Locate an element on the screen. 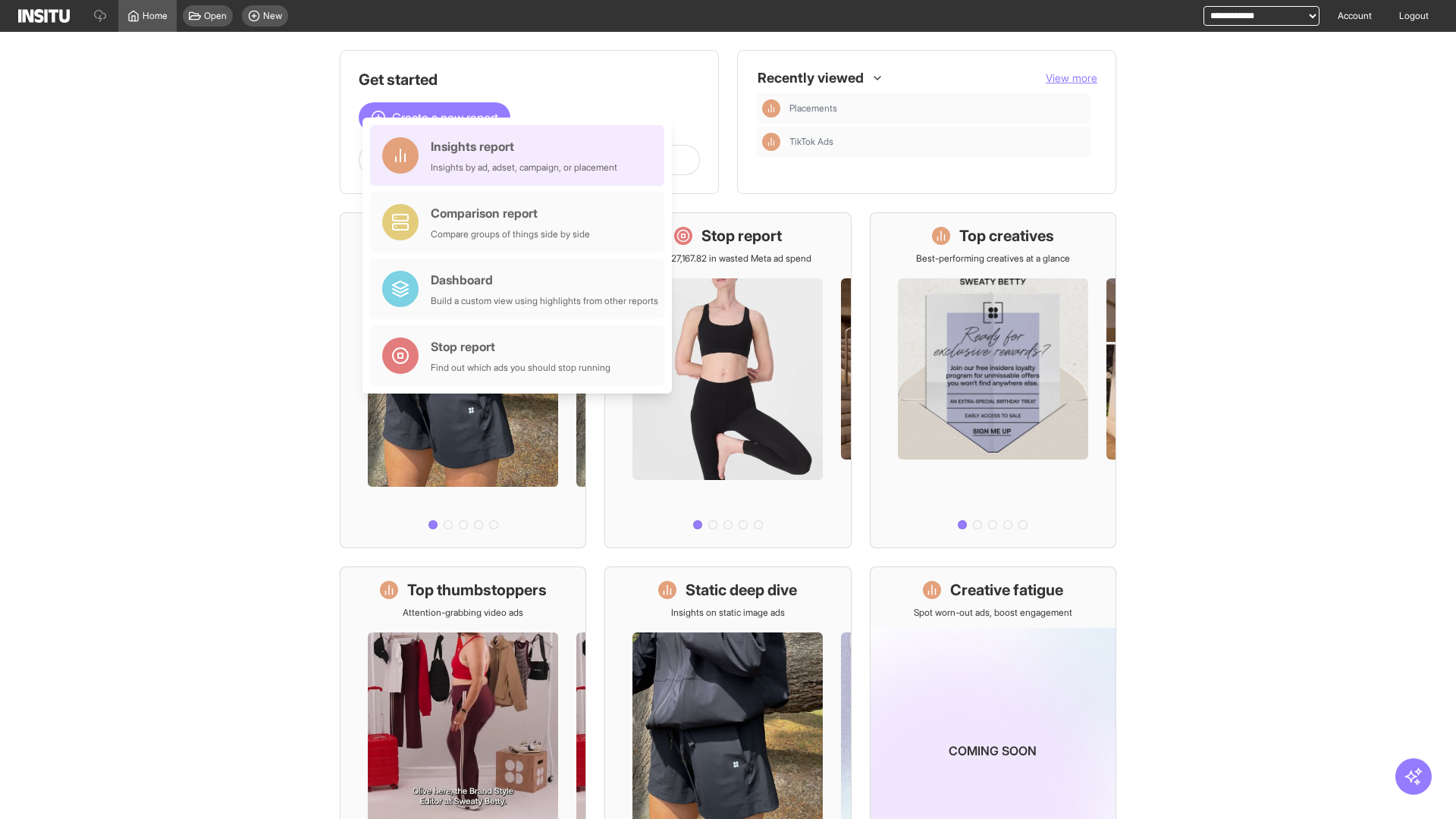  div: Comparison report is located at coordinates (510, 213).